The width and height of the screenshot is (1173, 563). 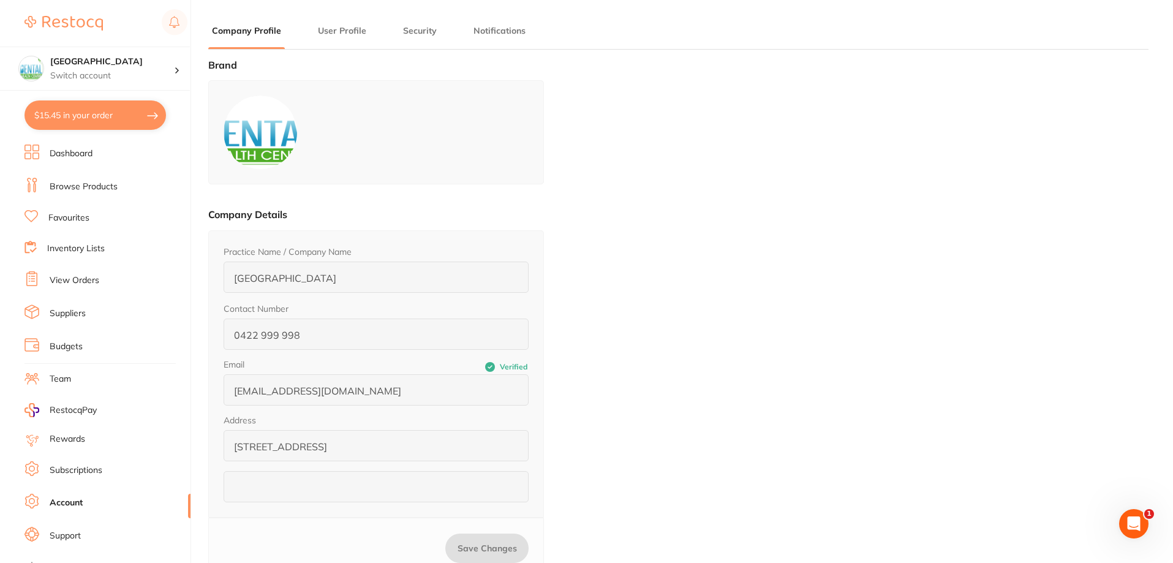 I want to click on span: Save Changes, so click(x=487, y=548).